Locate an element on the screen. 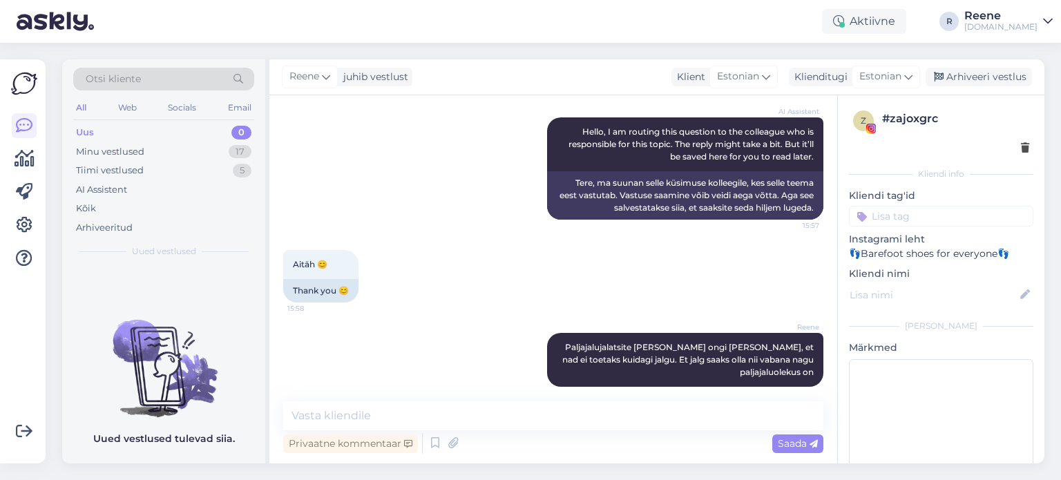 The image size is (1061, 480). p: 👣Barefoot shoes for everyone👣 is located at coordinates (941, 254).